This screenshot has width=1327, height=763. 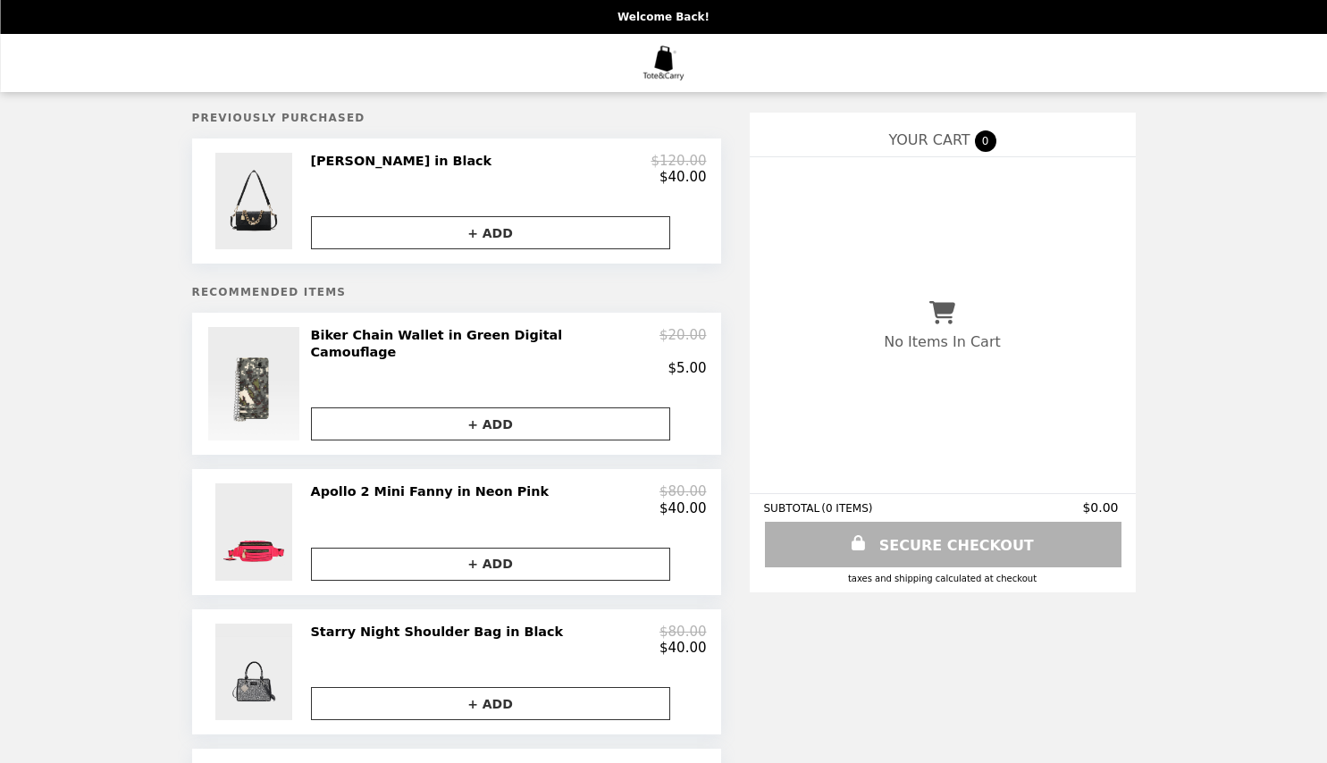 What do you see at coordinates (793, 509) in the screenshot?
I see `span: SUBTOTAL` at bounding box center [793, 509].